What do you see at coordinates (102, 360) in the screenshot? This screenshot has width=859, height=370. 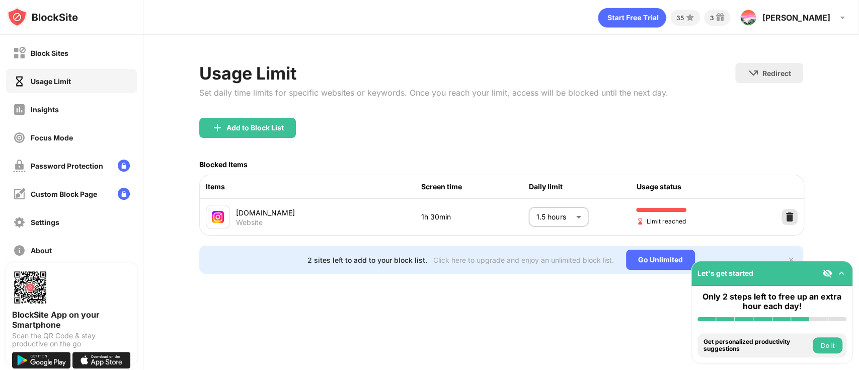 I see `img: download-on-the-app-store.svg` at bounding box center [102, 360].